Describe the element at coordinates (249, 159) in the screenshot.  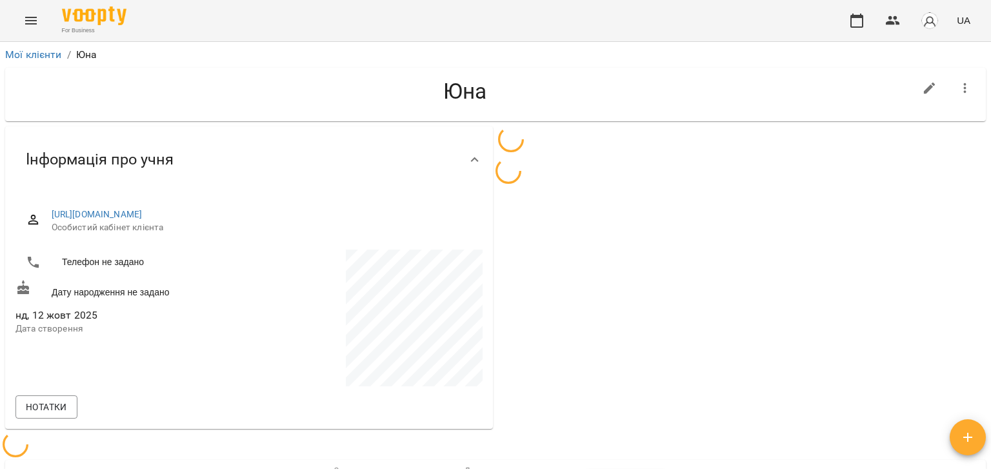
I see `div: Інформація про учня` at that location.